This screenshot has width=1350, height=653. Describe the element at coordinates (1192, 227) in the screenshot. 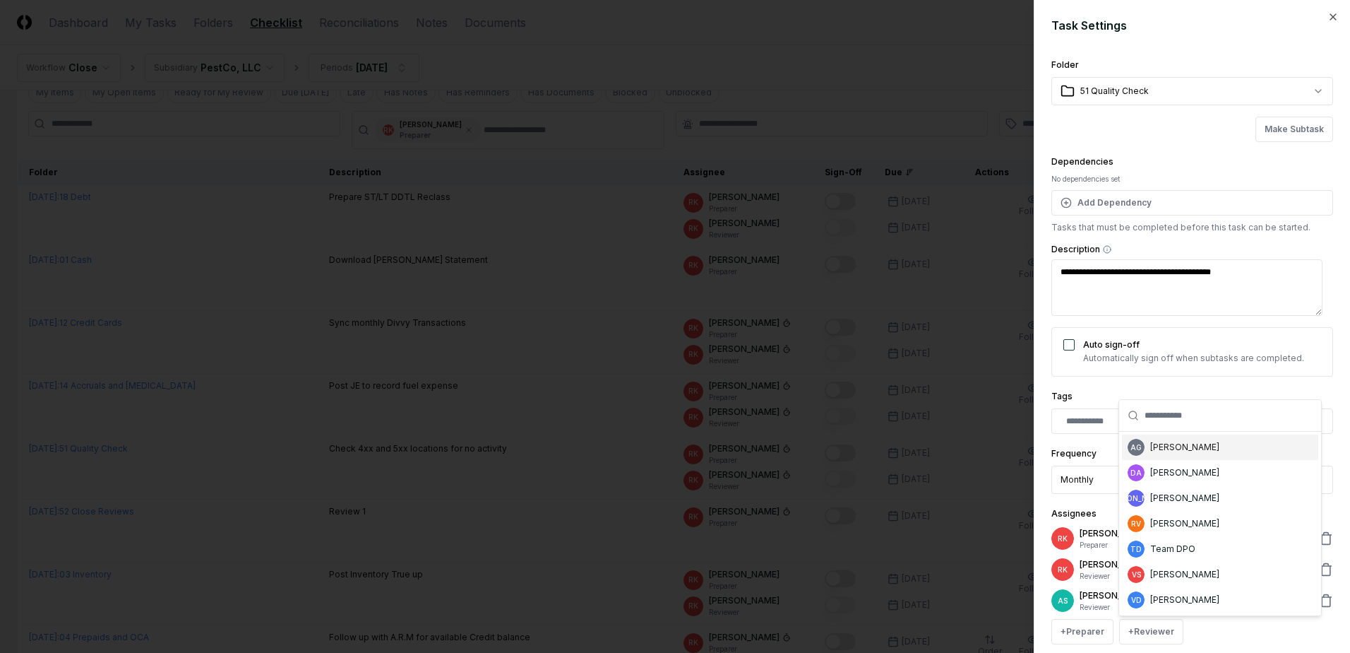

I see `p: Tasks that must be completed before this task can be started.` at that location.